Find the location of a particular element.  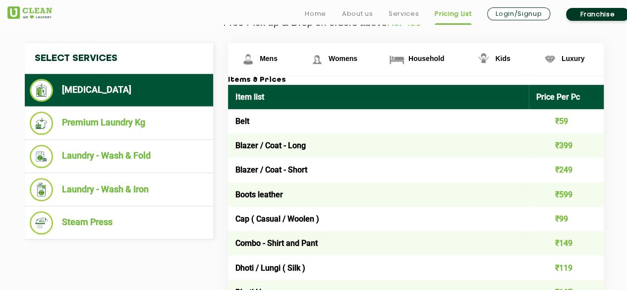

img: Household is located at coordinates (396, 59).